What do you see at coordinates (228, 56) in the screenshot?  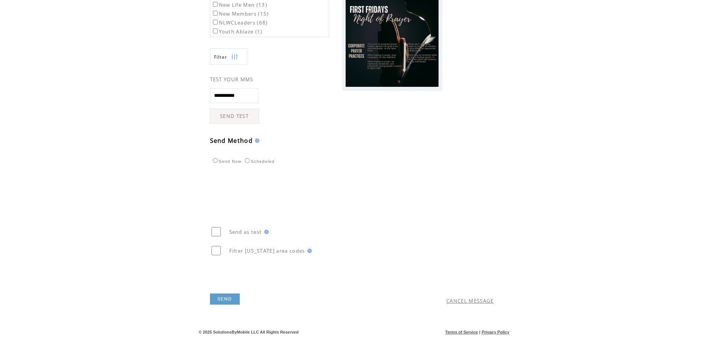 I see `a: Filter` at bounding box center [228, 56].